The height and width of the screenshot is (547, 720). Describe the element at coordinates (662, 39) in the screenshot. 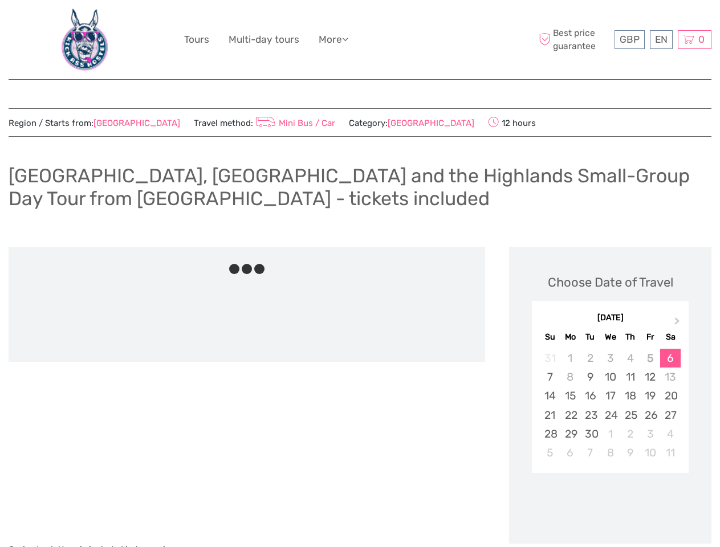

I see `div: EN` at that location.